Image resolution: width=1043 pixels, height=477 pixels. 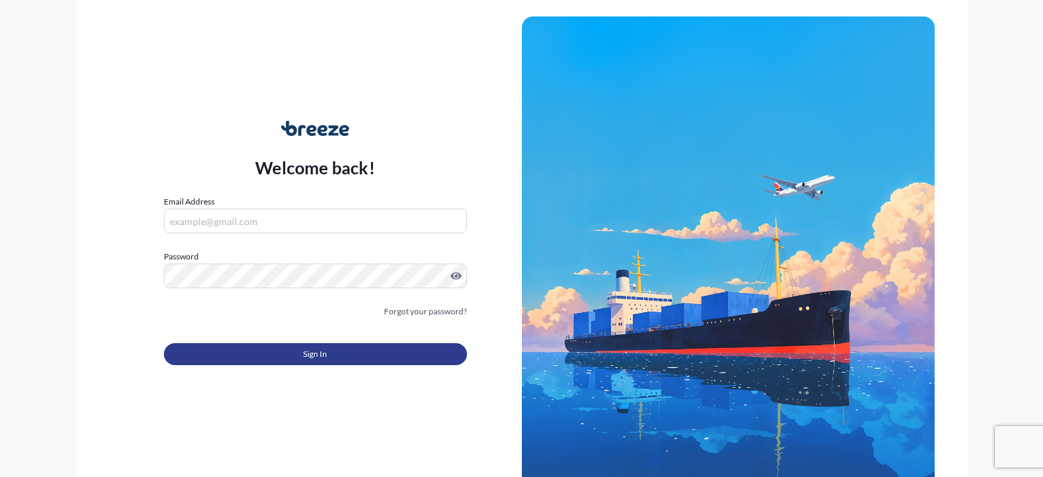 I want to click on p: Welcome back!, so click(x=315, y=167).